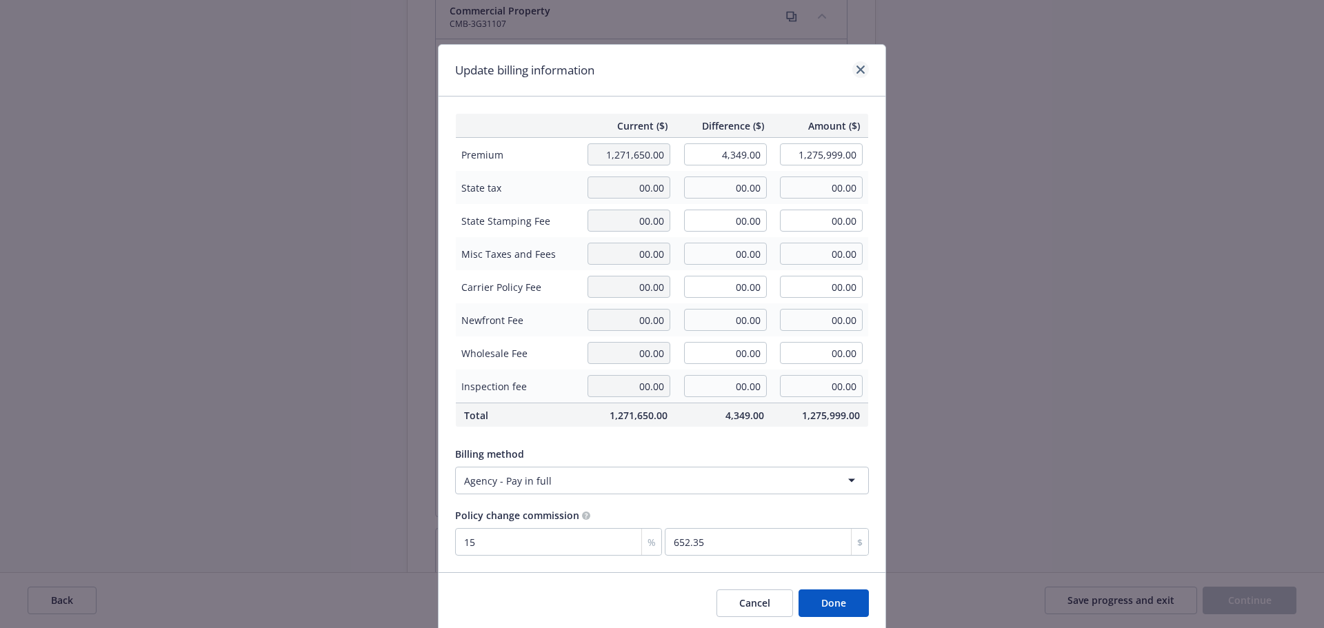  I want to click on span: 1,271,650.00, so click(627, 415).